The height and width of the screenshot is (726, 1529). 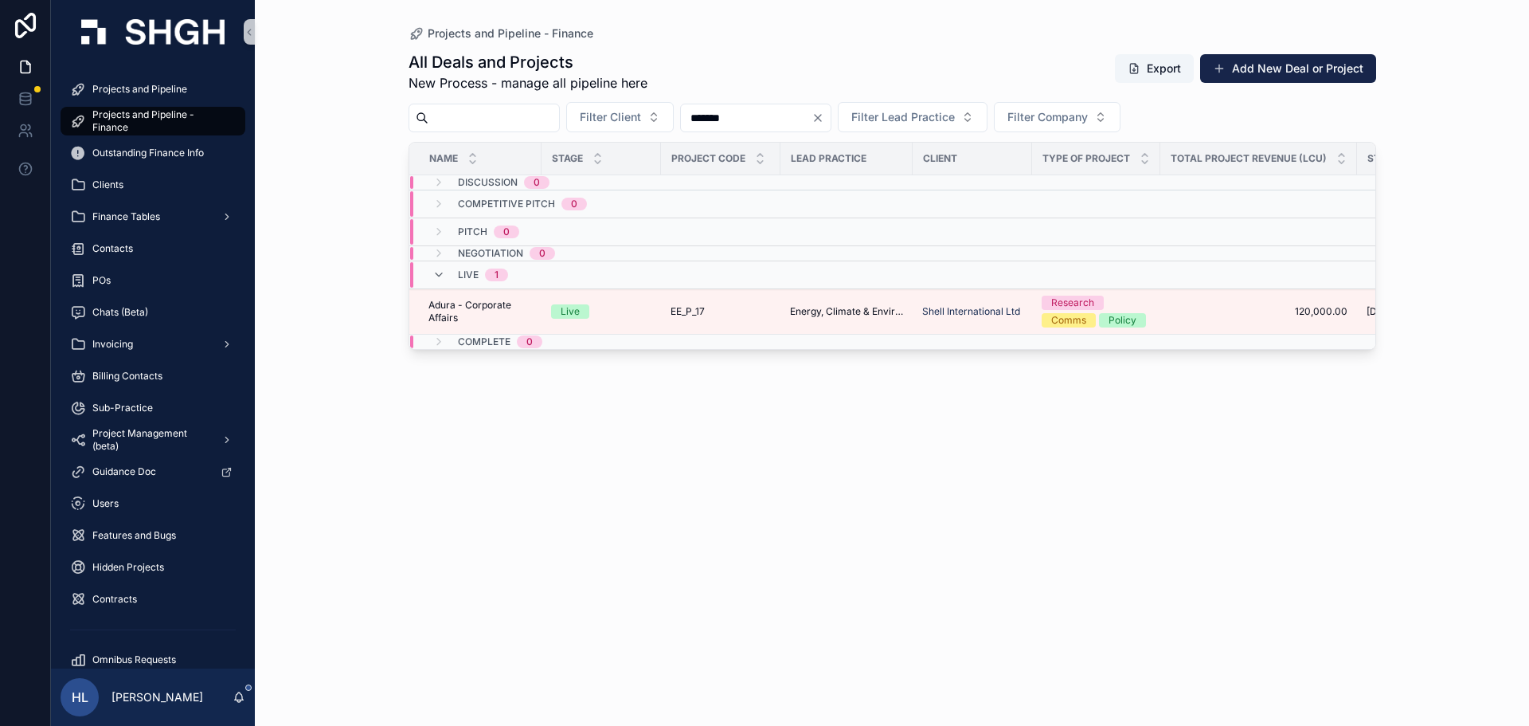 What do you see at coordinates (480, 311) in the screenshot?
I see `span: Adura - Corporate Affairs` at bounding box center [480, 311].